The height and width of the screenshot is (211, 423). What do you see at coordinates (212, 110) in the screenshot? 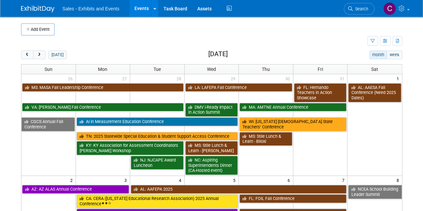
I see `a: DMV i-Ready Impact in Action Summit` at bounding box center [212, 110].